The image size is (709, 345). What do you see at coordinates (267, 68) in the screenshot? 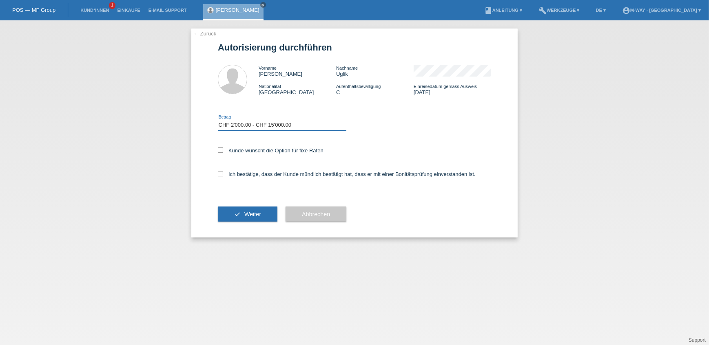
I see `span: Vorname` at bounding box center [267, 68].